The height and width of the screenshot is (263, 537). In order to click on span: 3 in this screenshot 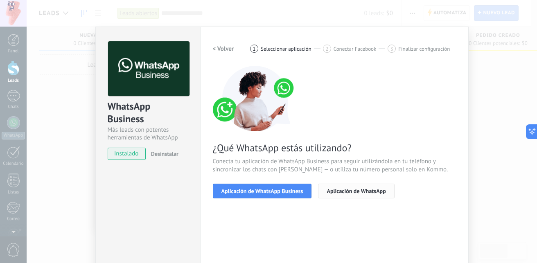, I will do `click(392, 49)`.